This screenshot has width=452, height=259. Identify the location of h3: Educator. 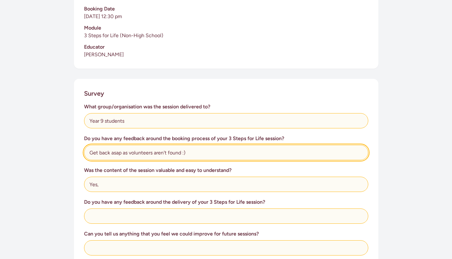
(226, 47).